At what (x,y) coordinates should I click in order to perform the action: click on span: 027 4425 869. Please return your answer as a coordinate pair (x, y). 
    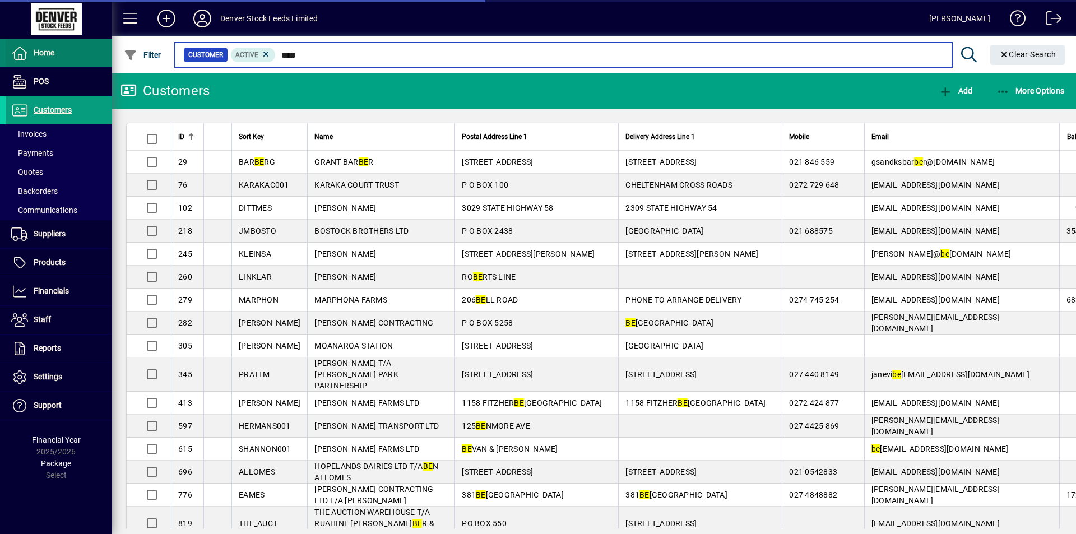
    Looking at the image, I should click on (814, 426).